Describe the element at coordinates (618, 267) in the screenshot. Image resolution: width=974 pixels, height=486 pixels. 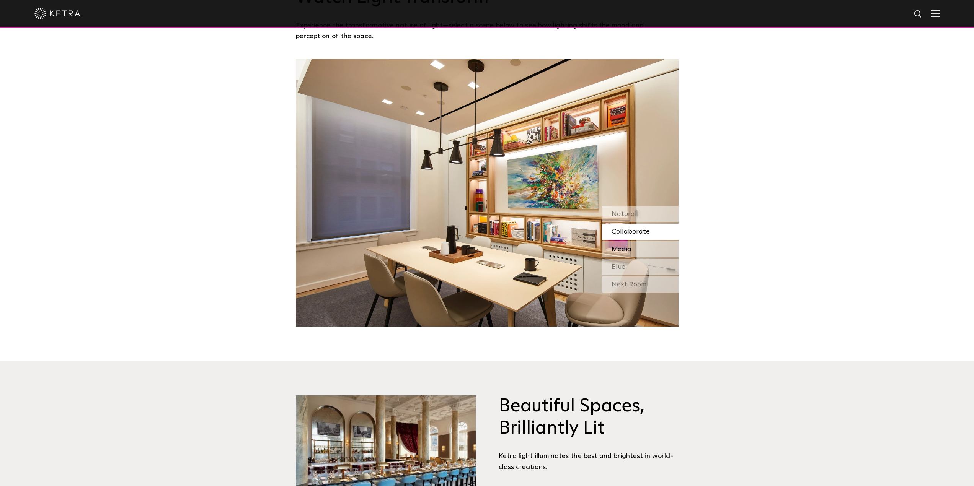
I see `span: Blue` at that location.